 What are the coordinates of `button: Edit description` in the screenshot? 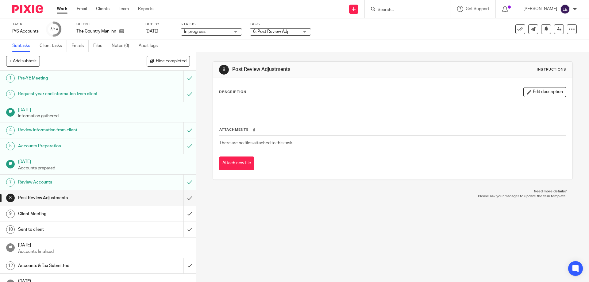 It's located at (545, 92).